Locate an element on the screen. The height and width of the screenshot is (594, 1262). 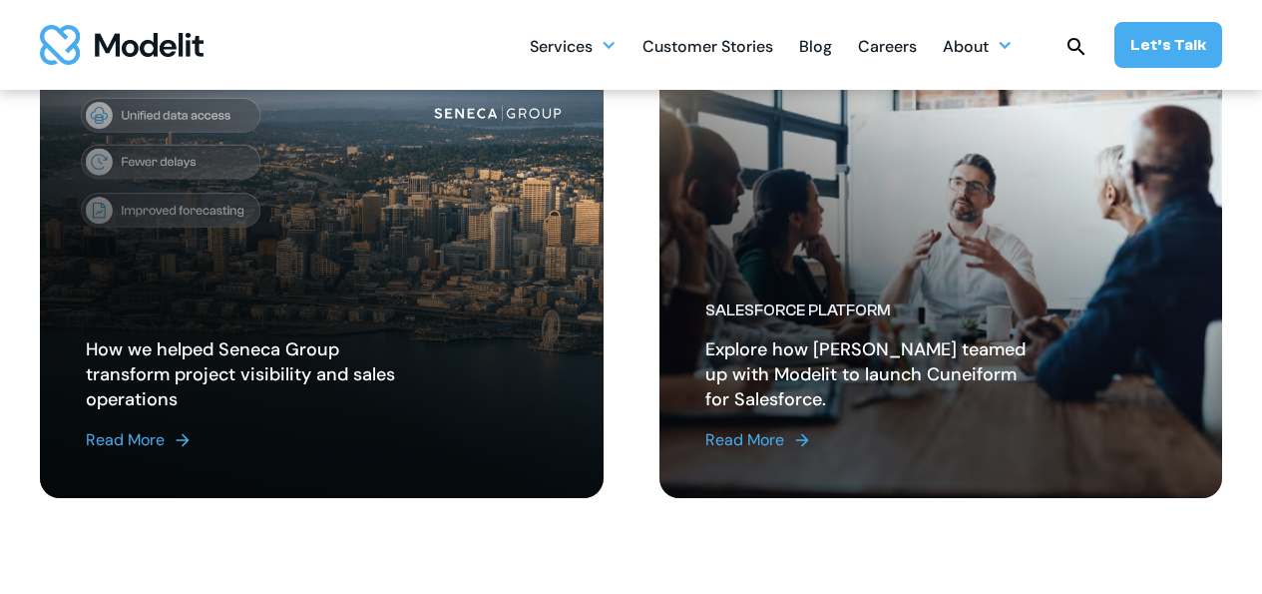
div: Careers is located at coordinates (887, 48).